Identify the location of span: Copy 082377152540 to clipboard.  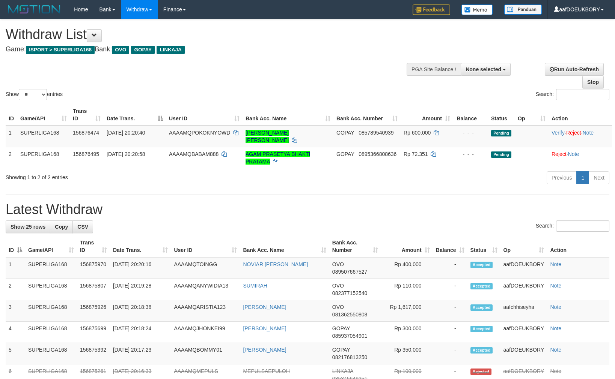
(349, 293).